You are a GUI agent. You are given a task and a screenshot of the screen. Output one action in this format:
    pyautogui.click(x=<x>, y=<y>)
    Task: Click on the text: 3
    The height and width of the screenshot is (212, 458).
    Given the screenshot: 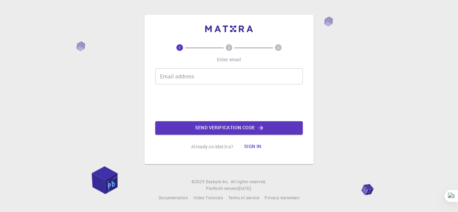 What is the action you would take?
    pyautogui.click(x=278, y=48)
    